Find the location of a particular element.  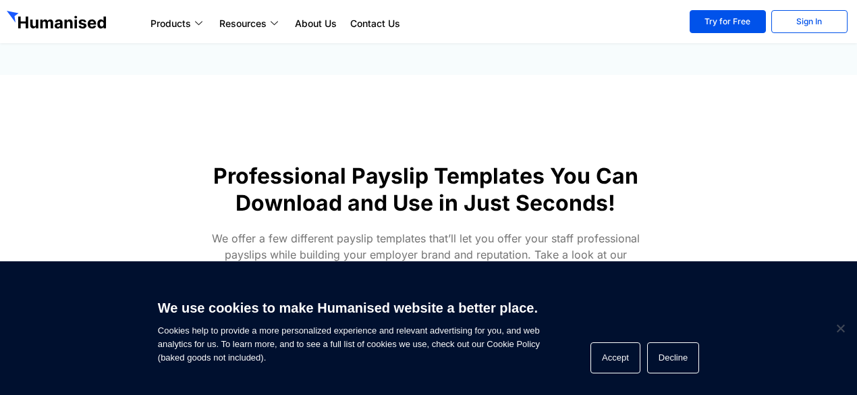

a: Sign In is located at coordinates (809, 22).